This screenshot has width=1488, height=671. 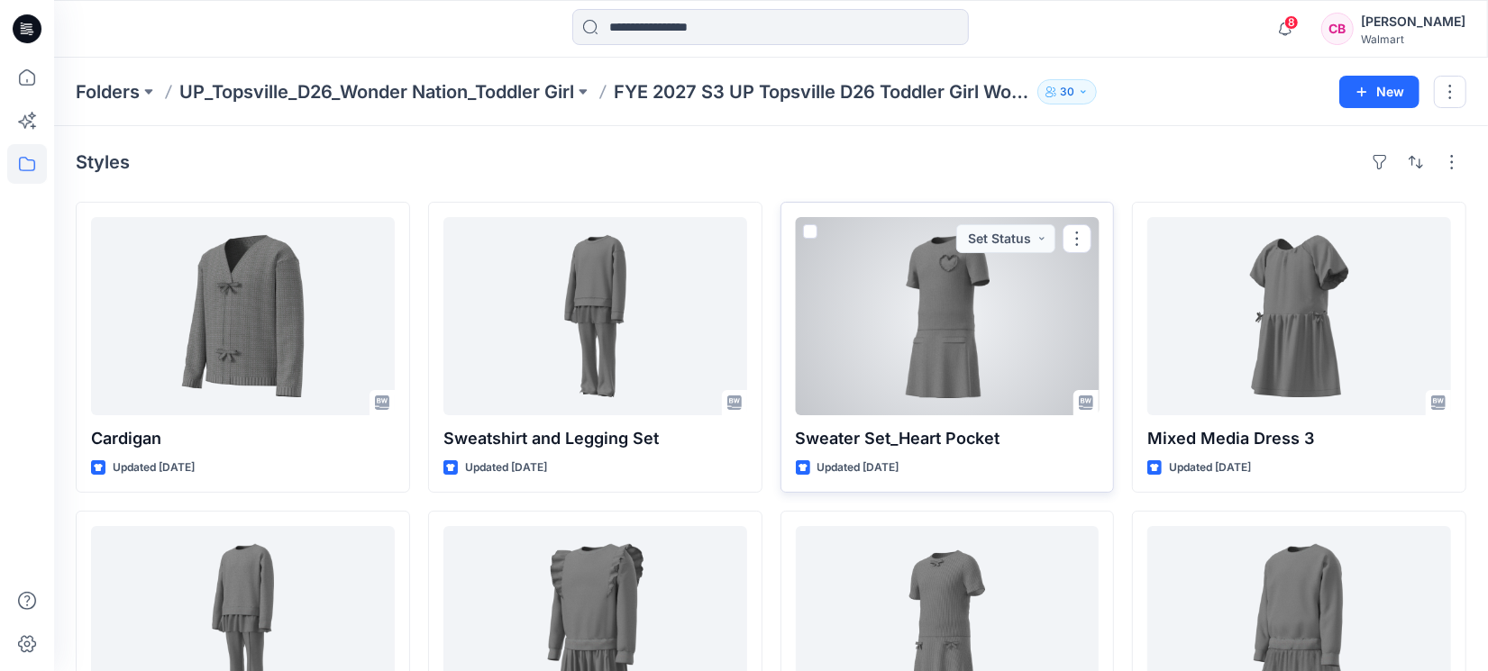 What do you see at coordinates (1067, 92) in the screenshot?
I see `button: 30` at bounding box center [1067, 92].